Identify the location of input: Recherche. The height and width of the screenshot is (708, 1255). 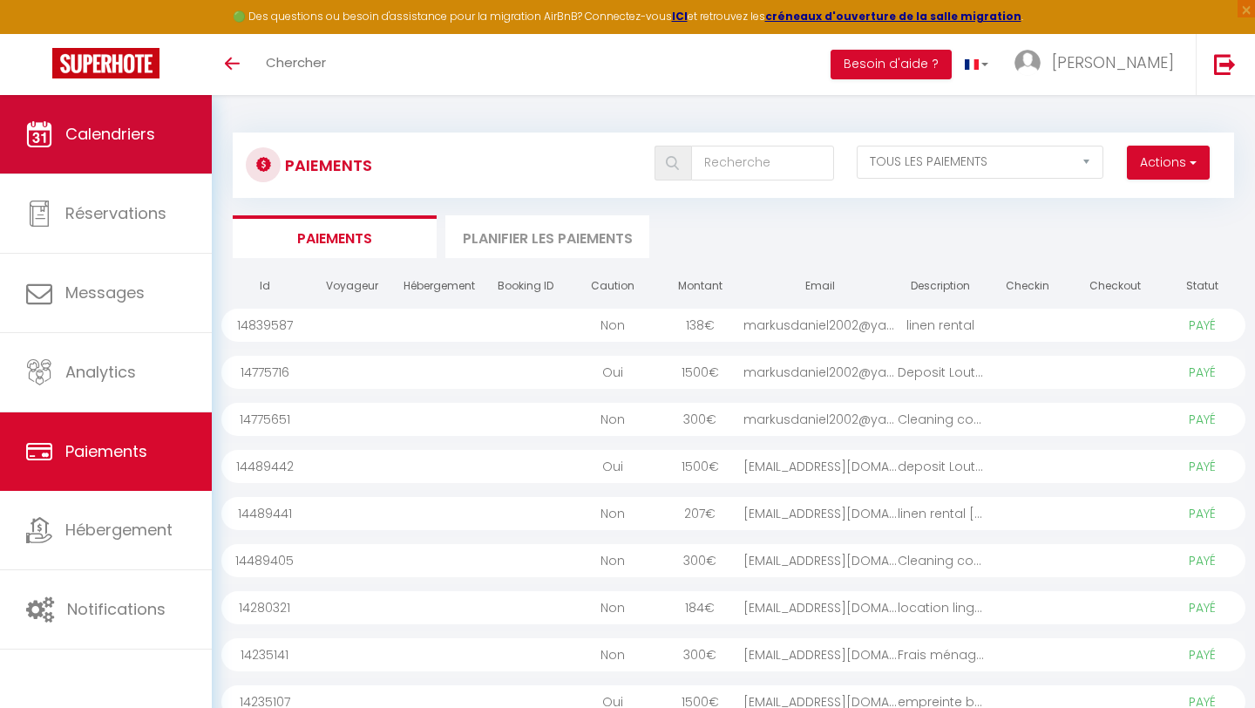
(763, 163).